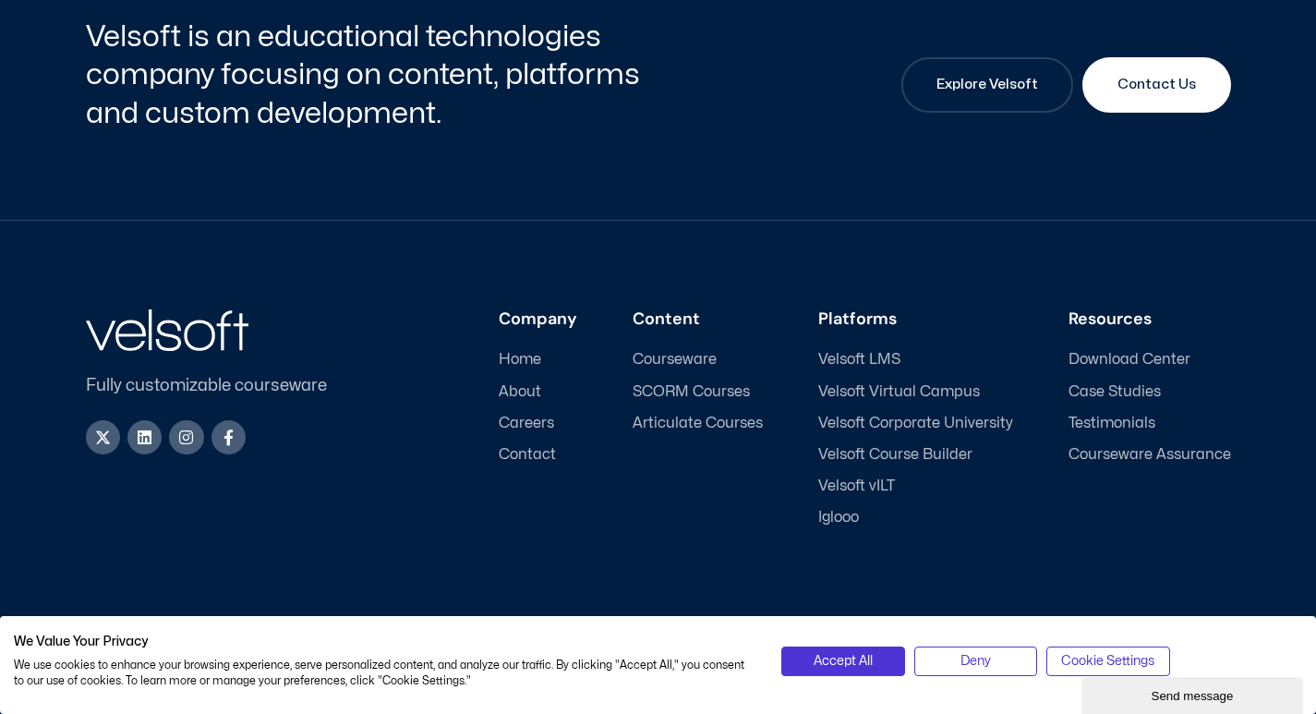 This screenshot has height=714, width=1316. Describe the element at coordinates (975, 661) in the screenshot. I see `span: Deny` at that location.